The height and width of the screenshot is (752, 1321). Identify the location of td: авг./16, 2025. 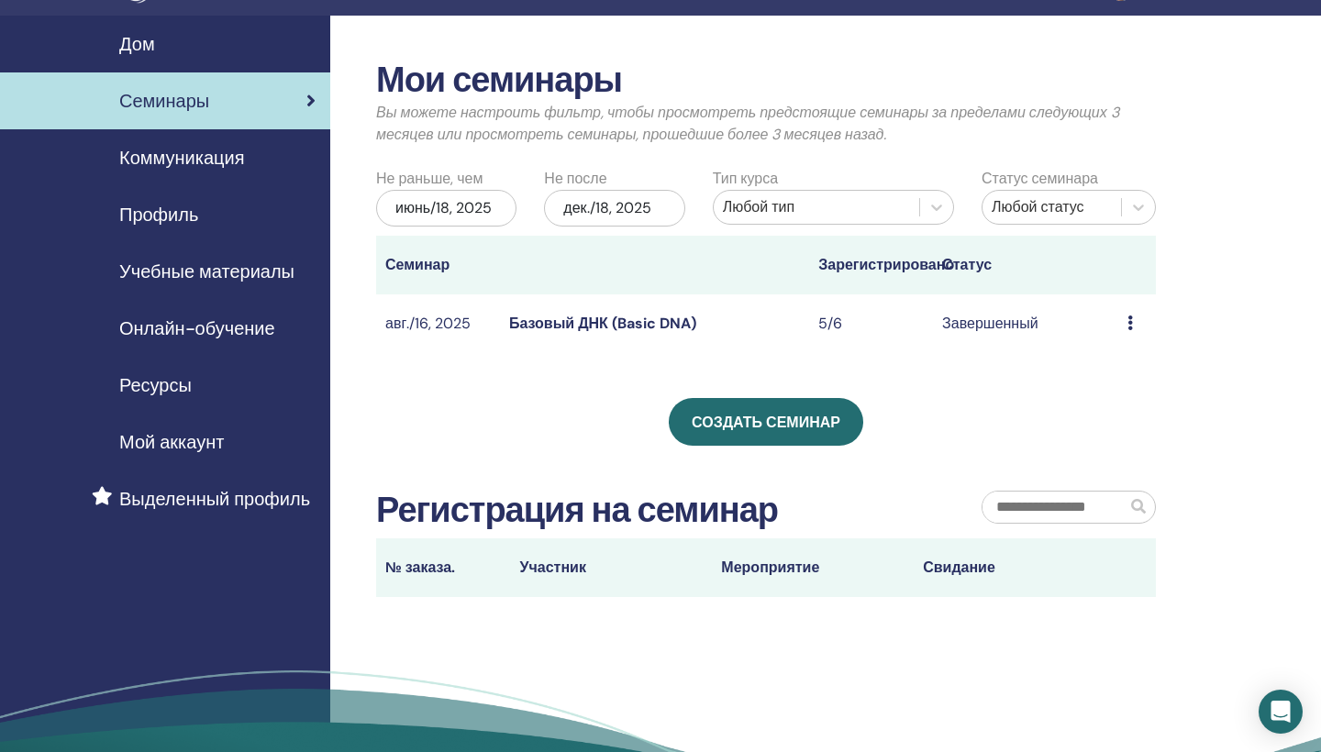
(438, 324).